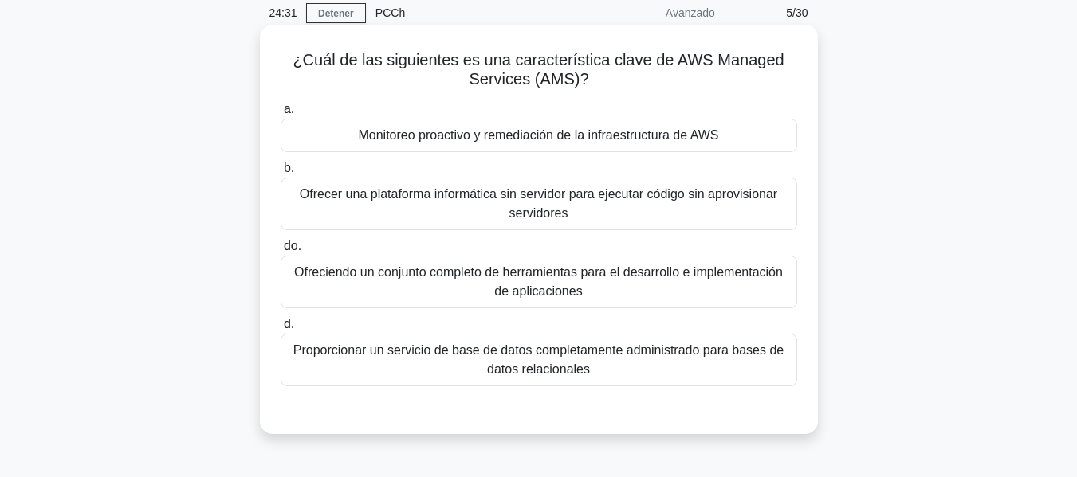 This screenshot has width=1077, height=477. What do you see at coordinates (289, 324) in the screenshot?
I see `font: d.` at bounding box center [289, 324].